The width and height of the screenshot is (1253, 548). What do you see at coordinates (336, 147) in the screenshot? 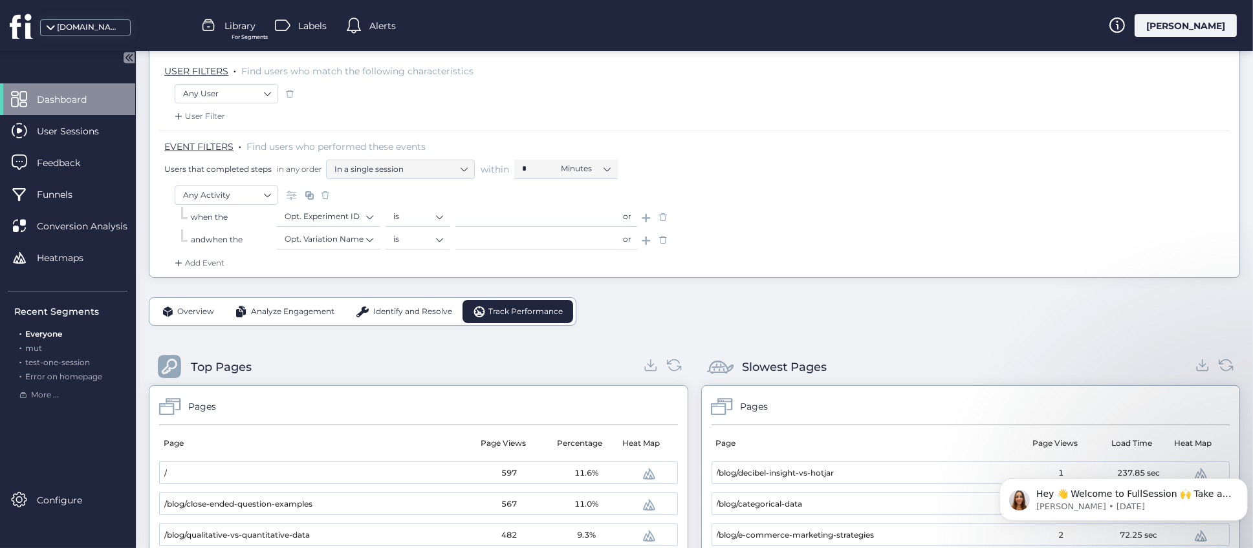
I see `span: Find users who performed these events` at bounding box center [336, 147].